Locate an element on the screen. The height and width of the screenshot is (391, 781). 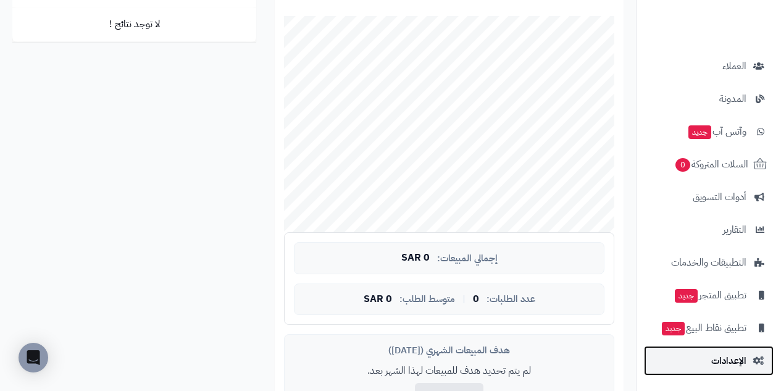
a: التقارير is located at coordinates (709, 230).